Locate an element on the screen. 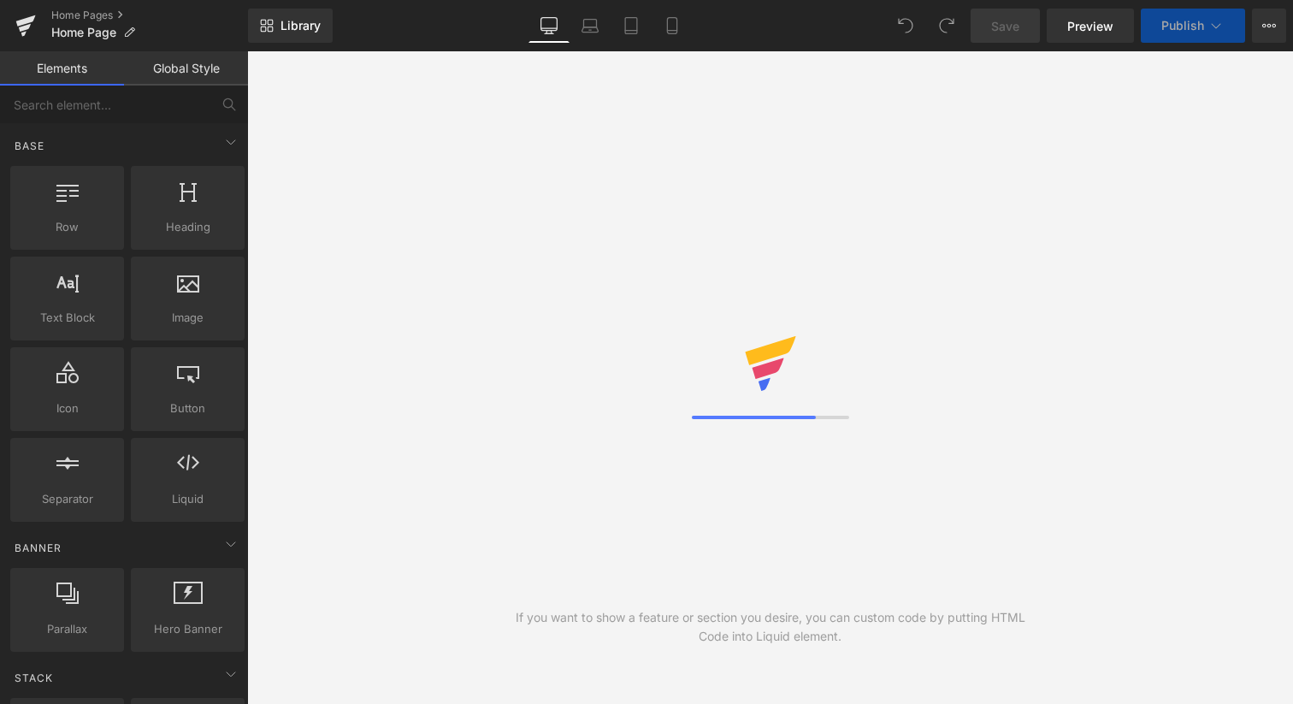 The image size is (1293, 704). span: Home Page is located at coordinates (84, 32).